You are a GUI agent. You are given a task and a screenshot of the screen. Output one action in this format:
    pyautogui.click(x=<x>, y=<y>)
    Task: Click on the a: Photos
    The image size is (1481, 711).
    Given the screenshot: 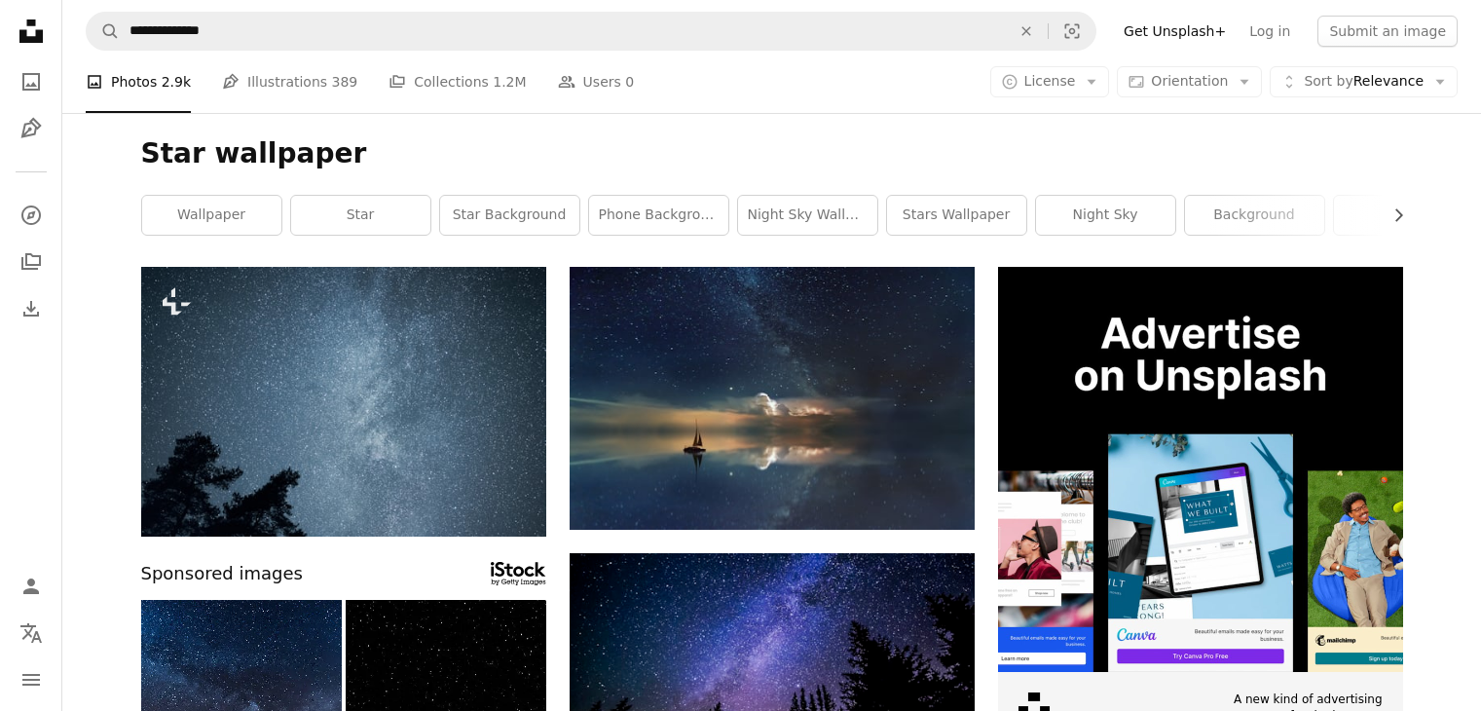 What is the action you would take?
    pyautogui.click(x=31, y=82)
    